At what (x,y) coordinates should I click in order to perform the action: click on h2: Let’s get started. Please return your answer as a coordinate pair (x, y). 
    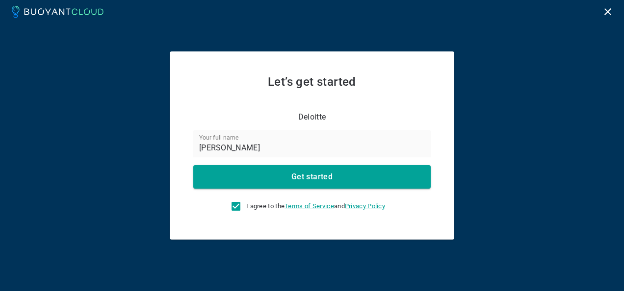
    Looking at the image, I should click on (312, 82).